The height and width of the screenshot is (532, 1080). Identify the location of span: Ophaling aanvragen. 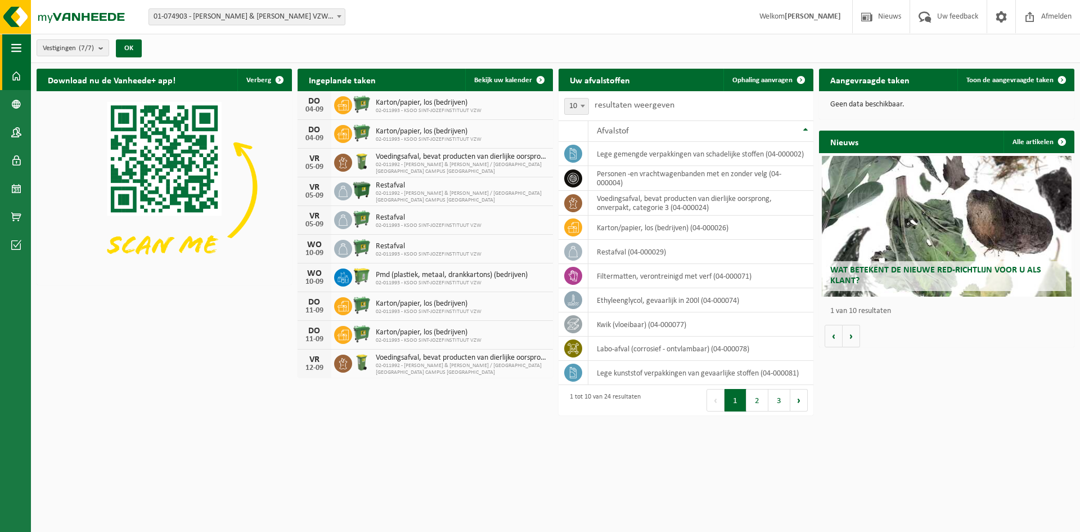
(762, 80).